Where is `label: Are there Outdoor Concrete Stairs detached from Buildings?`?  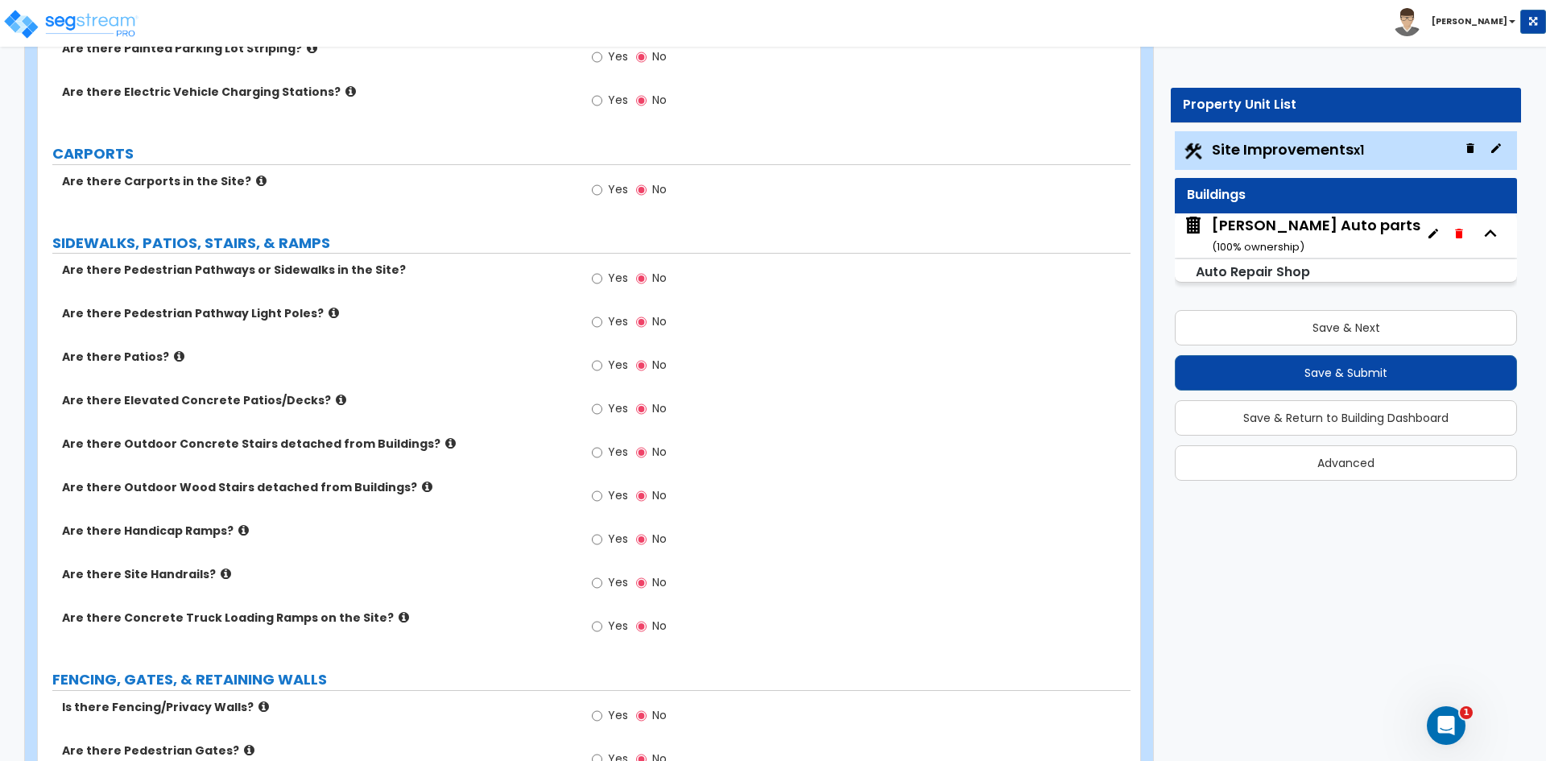
label: Are there Outdoor Concrete Stairs detached from Buildings? is located at coordinates (316, 444).